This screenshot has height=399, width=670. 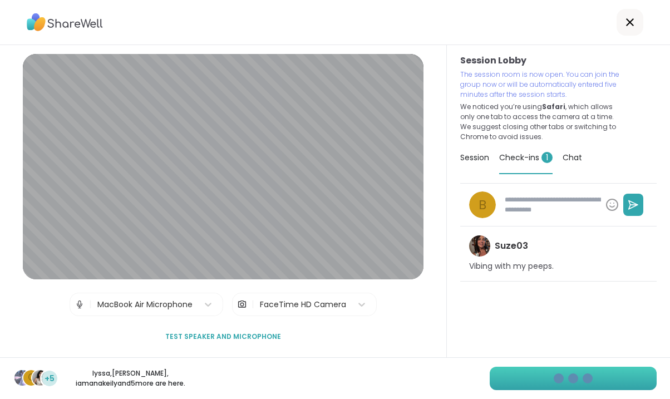 I want to click on h4: Suze03, so click(x=511, y=246).